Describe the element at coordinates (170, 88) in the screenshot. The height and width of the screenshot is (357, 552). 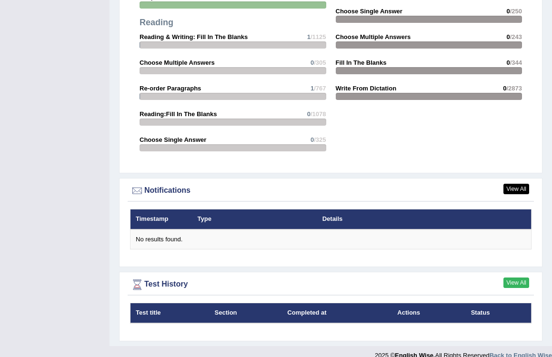
I see `strong: Re-order Paragraphs` at that location.